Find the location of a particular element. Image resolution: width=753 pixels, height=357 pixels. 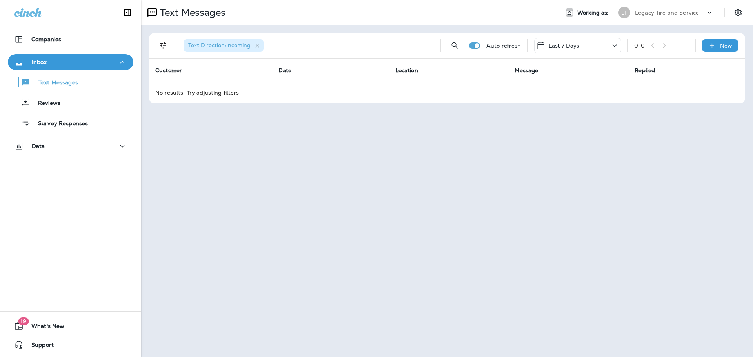

span: Support is located at coordinates (38, 346).